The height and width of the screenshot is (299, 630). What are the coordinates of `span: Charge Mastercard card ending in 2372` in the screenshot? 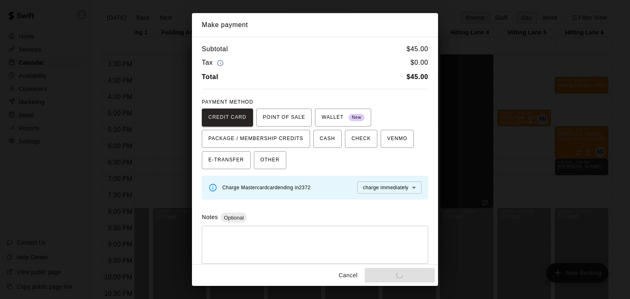 It's located at (266, 188).